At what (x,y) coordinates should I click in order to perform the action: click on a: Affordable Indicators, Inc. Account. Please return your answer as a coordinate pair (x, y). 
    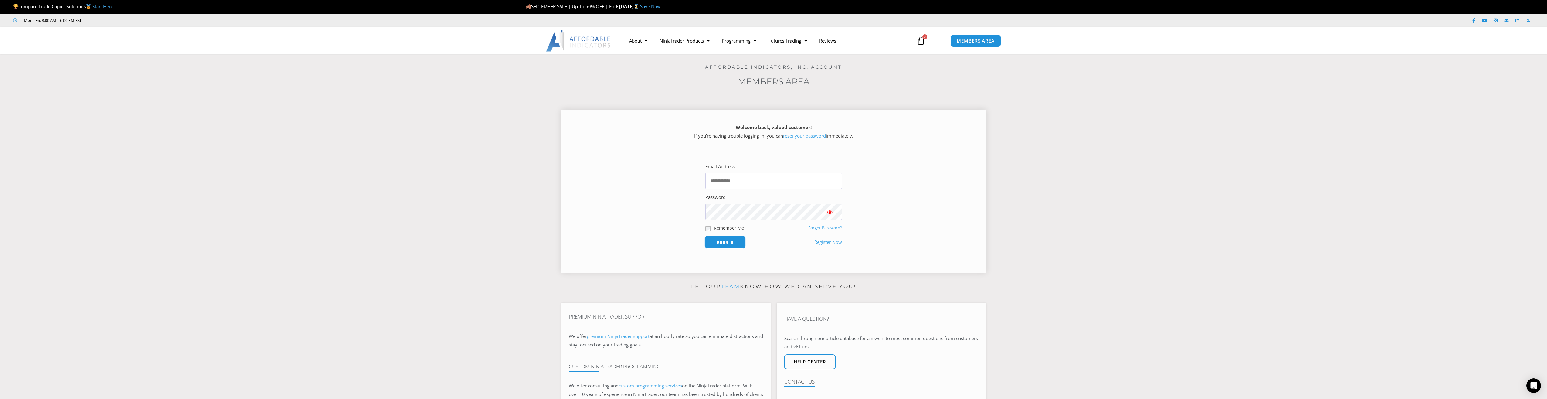
    Looking at the image, I should click on (773, 67).